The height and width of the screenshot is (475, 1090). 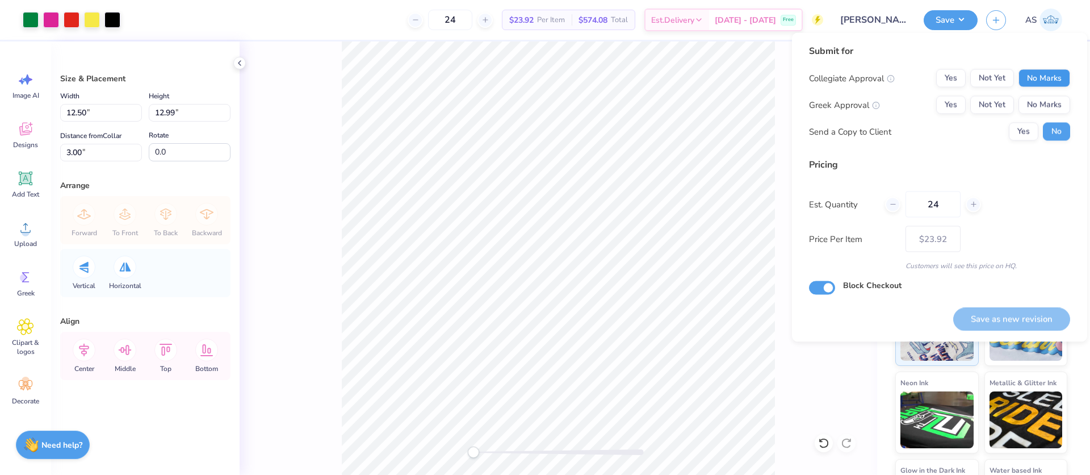 What do you see at coordinates (26, 95) in the screenshot?
I see `span: Image AI` at bounding box center [26, 95].